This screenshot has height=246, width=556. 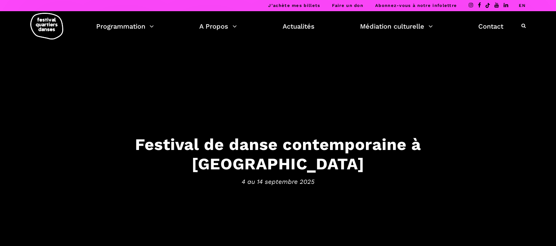 I want to click on a: Programmation, so click(x=125, y=26).